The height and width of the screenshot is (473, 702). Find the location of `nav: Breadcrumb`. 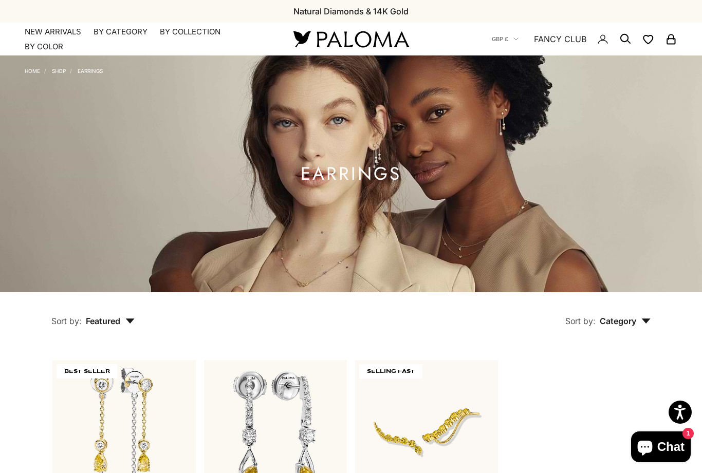

nav: Breadcrumb is located at coordinates (64, 70).